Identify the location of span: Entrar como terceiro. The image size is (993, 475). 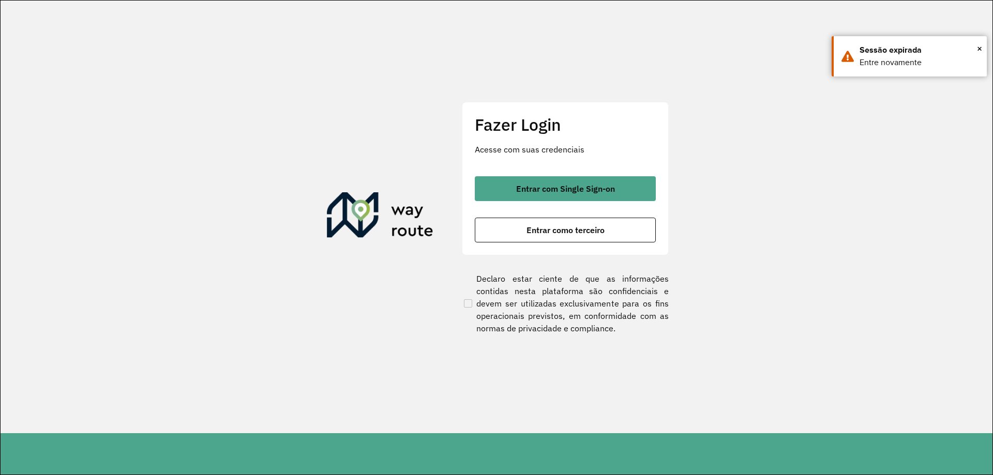
(565, 230).